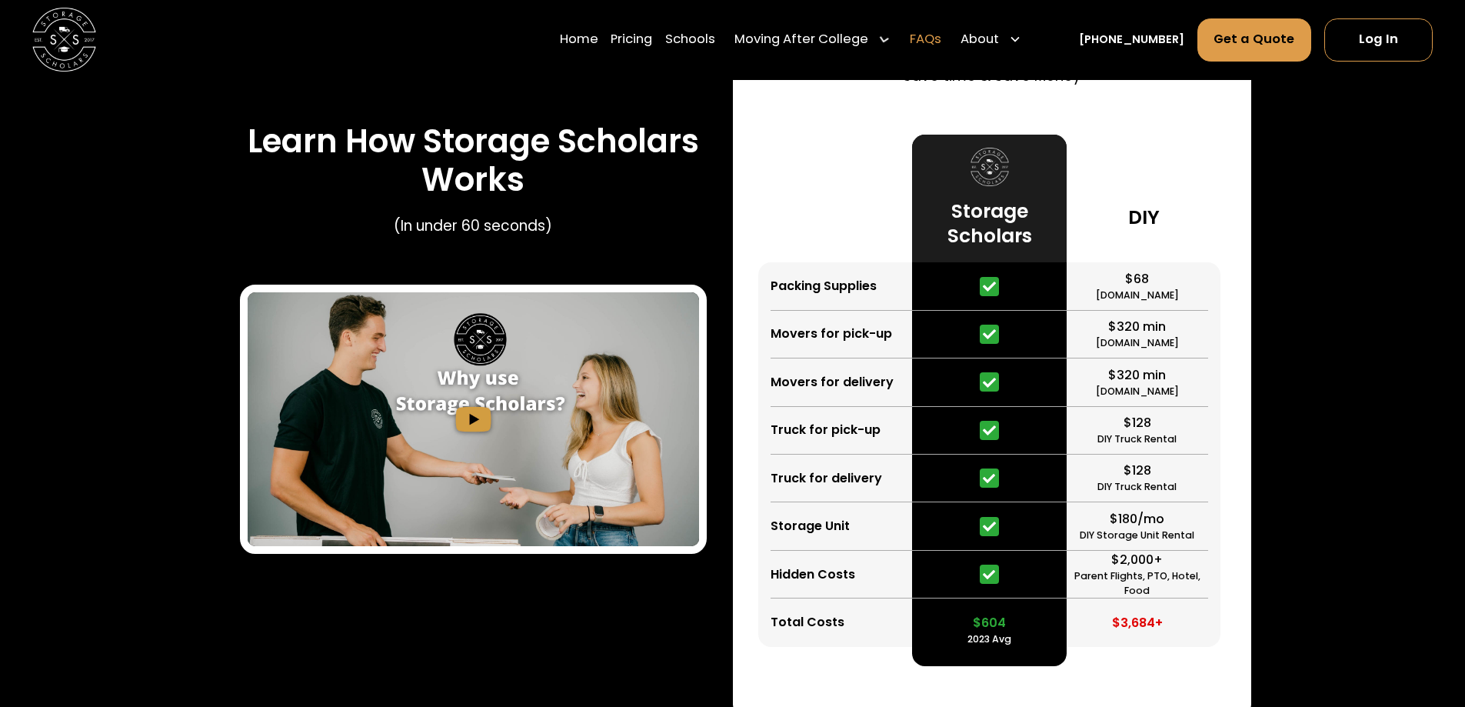 Image resolution: width=1465 pixels, height=707 pixels. What do you see at coordinates (1254, 40) in the screenshot?
I see `a: Get a Quote` at bounding box center [1254, 40].